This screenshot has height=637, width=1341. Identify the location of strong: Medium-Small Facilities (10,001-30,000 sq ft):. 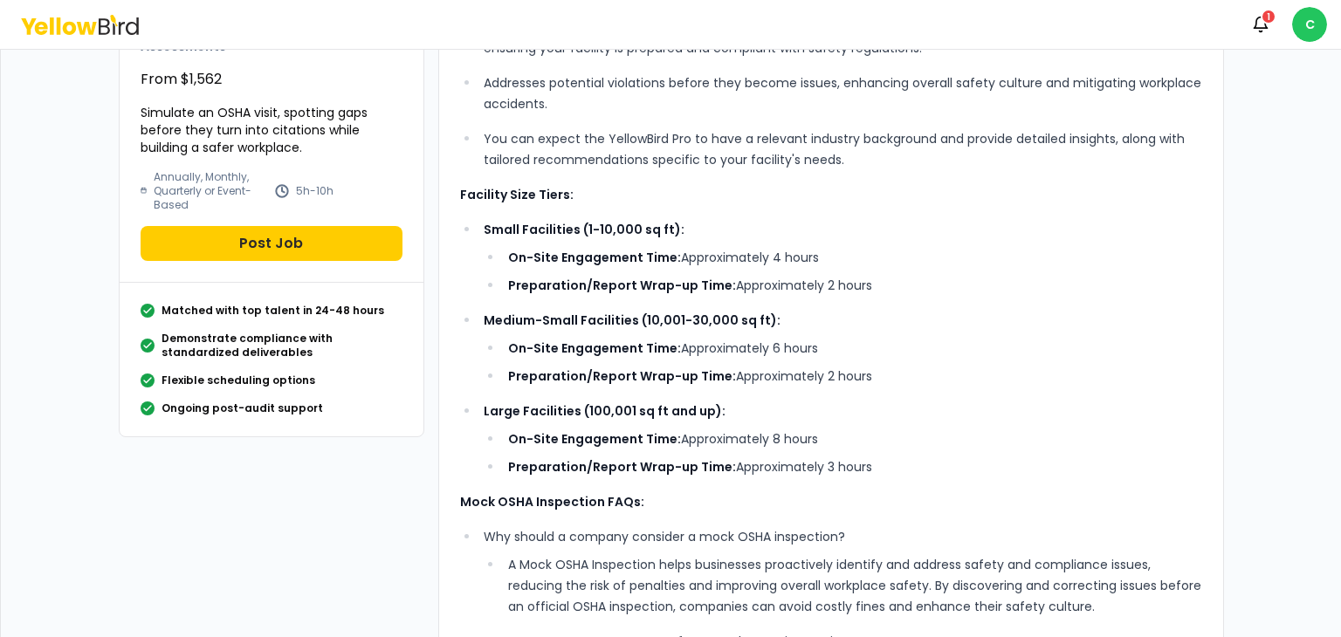
(632, 320).